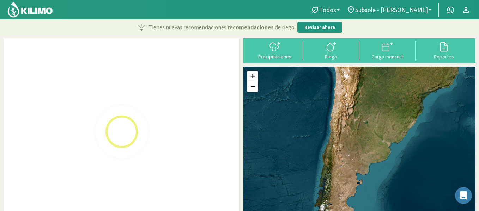 This screenshot has width=479, height=211. I want to click on button: Riego, so click(331, 50).